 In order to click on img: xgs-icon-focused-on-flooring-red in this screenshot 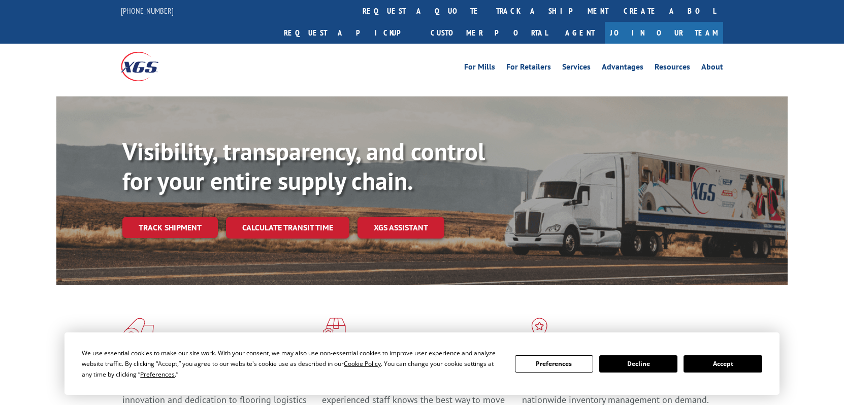, I will do `click(334, 331)`.